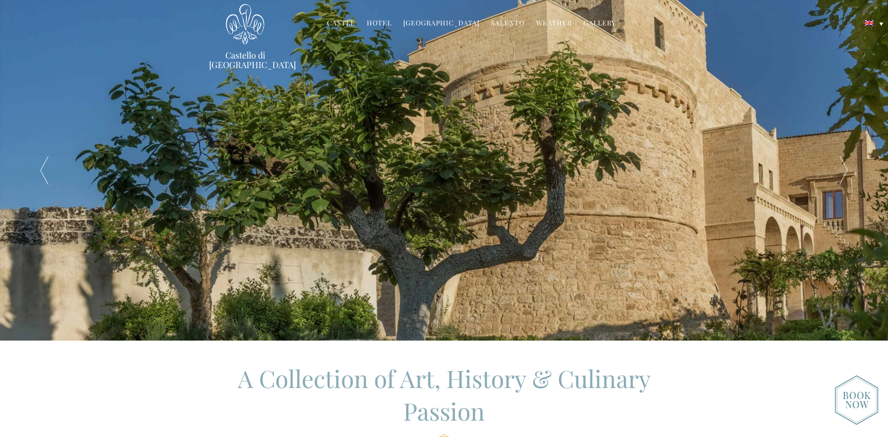  What do you see at coordinates (857, 400) in the screenshot?
I see `img: new-booknow.png` at bounding box center [857, 400].